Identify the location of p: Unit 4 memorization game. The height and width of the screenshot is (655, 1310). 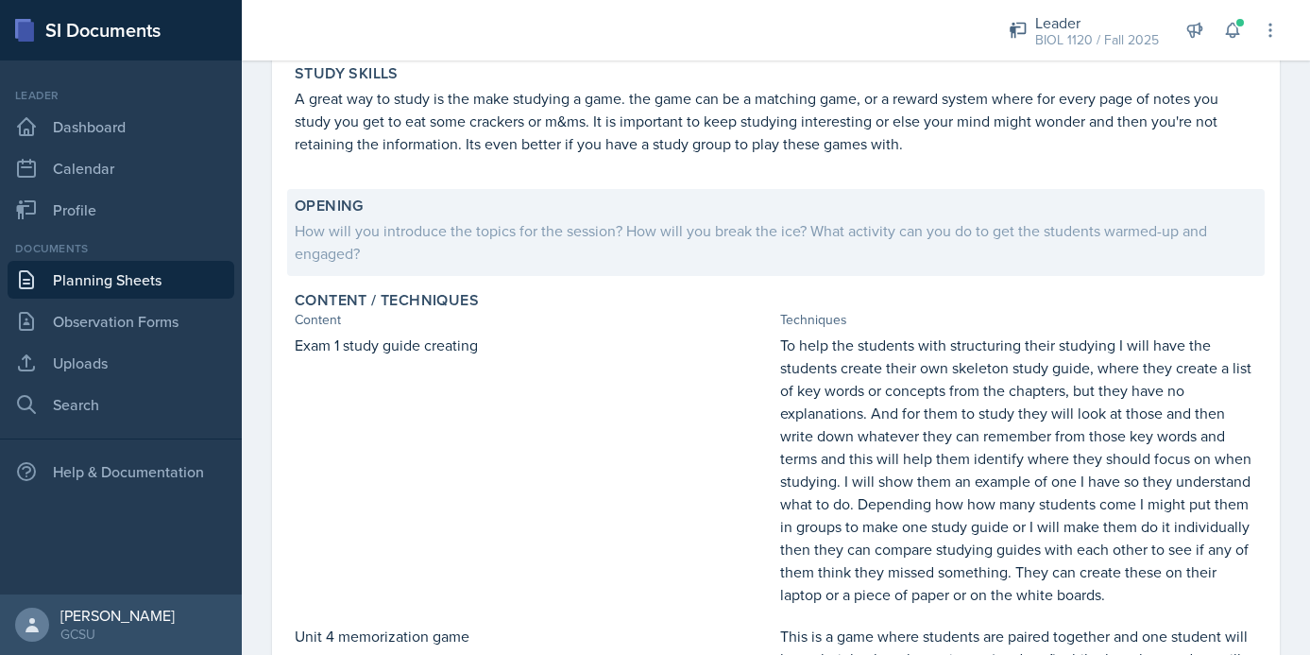
(534, 636).